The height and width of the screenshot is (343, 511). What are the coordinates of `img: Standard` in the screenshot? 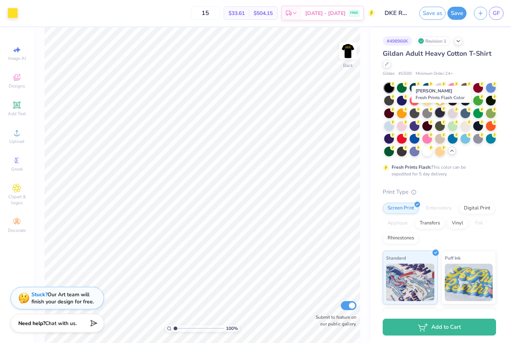 It's located at (410, 282).